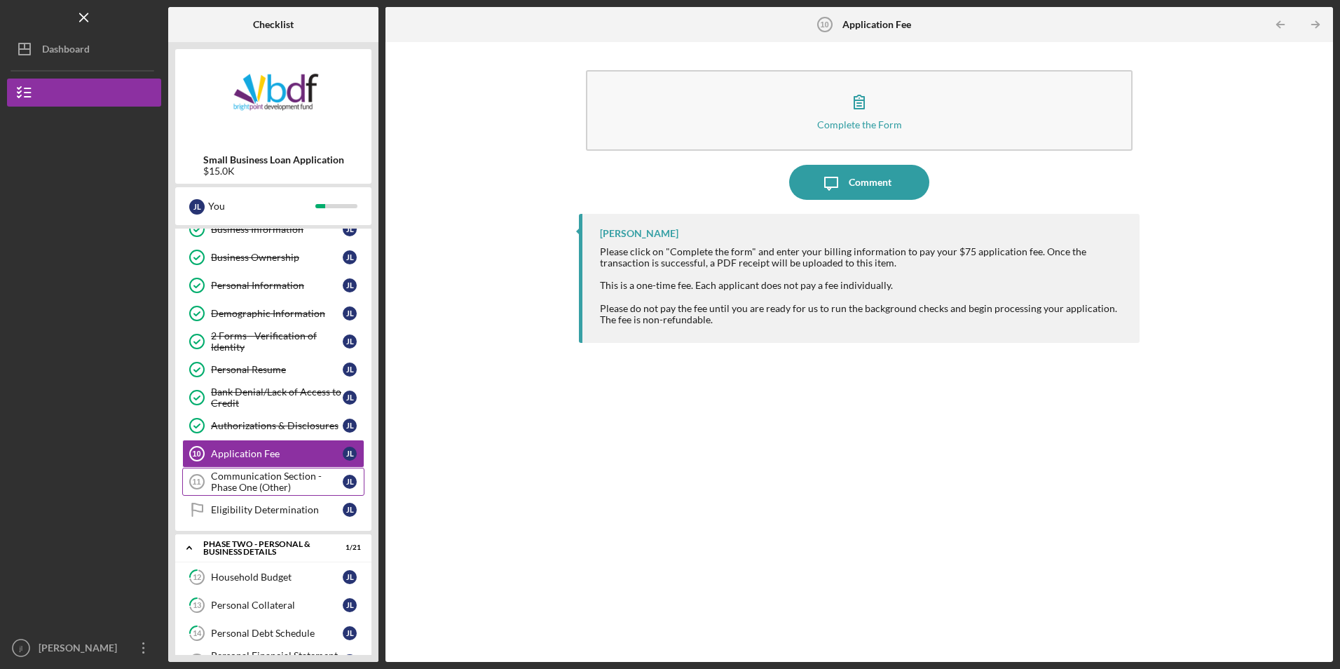 This screenshot has width=1340, height=669. I want to click on div: Business Ownership, so click(277, 257).